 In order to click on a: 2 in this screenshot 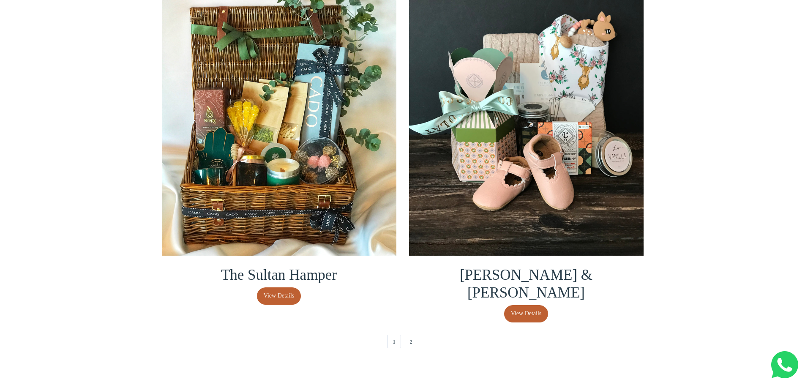, I will do `click(411, 341)`.